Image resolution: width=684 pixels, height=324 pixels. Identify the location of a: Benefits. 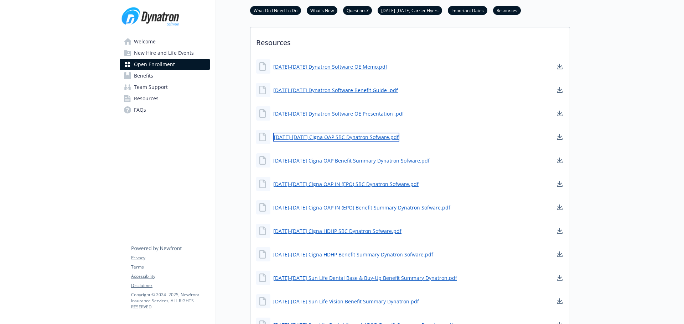
(164, 76).